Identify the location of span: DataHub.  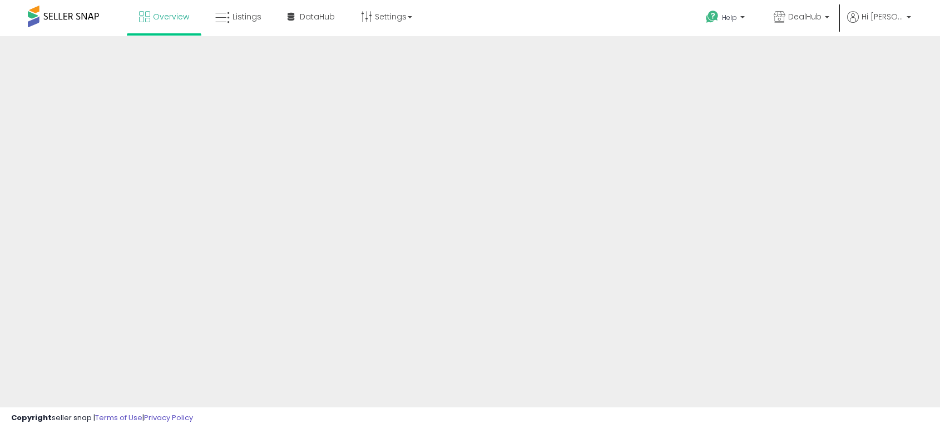
(317, 17).